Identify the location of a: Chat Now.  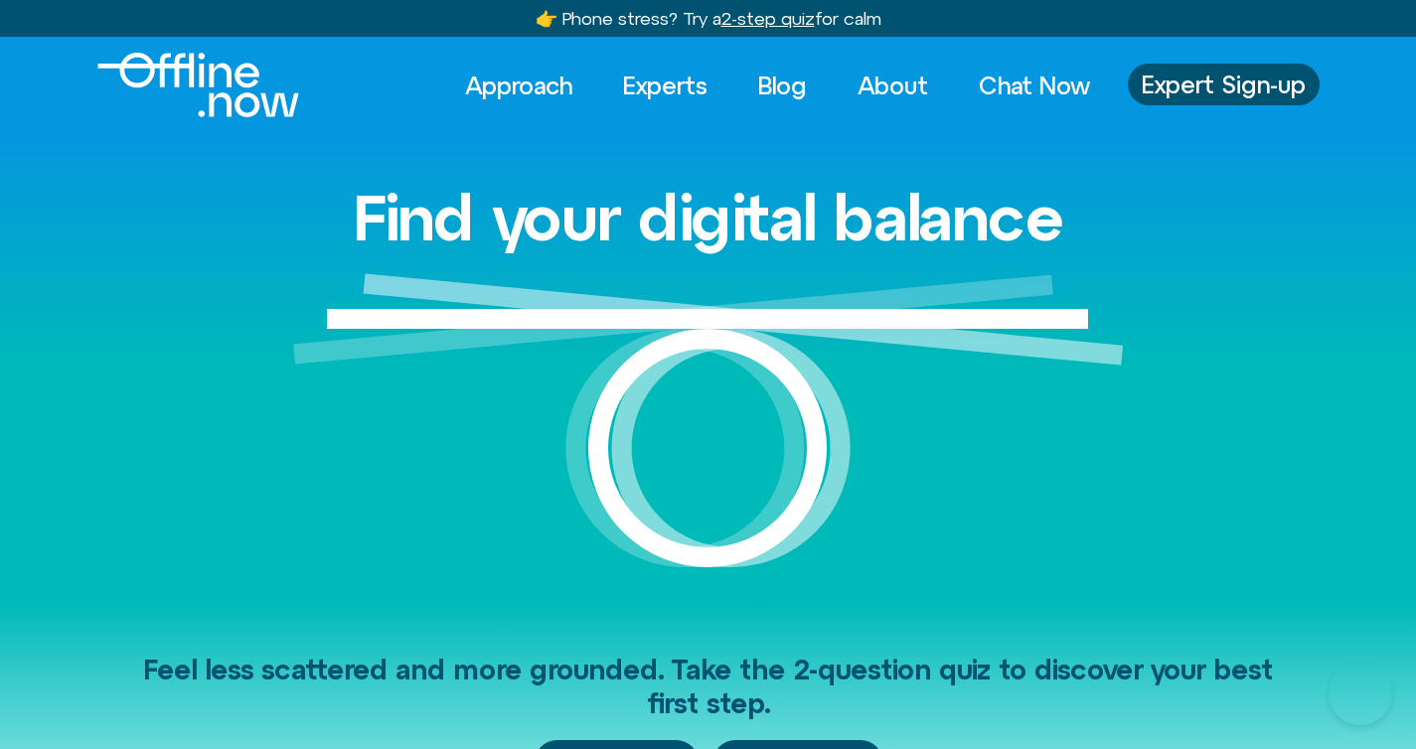
(1035, 85).